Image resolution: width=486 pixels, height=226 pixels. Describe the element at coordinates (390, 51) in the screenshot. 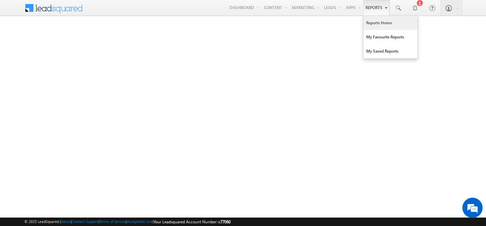

I see `a: My Saved Reports` at that location.